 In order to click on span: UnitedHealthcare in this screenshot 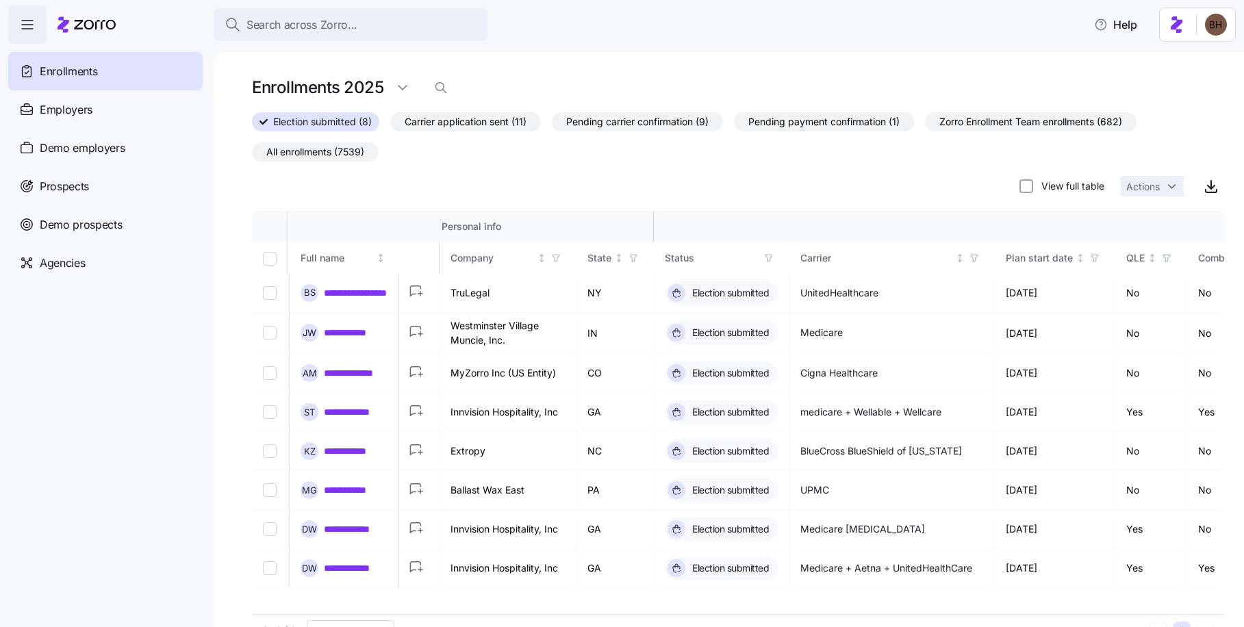, I will do `click(840, 293)`.